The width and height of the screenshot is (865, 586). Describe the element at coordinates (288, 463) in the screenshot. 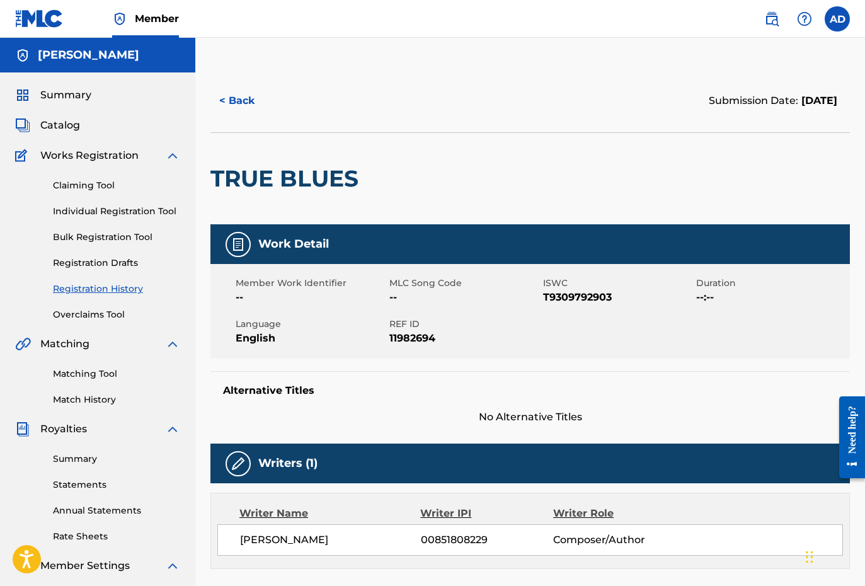

I see `h5: Writers (1)` at that location.